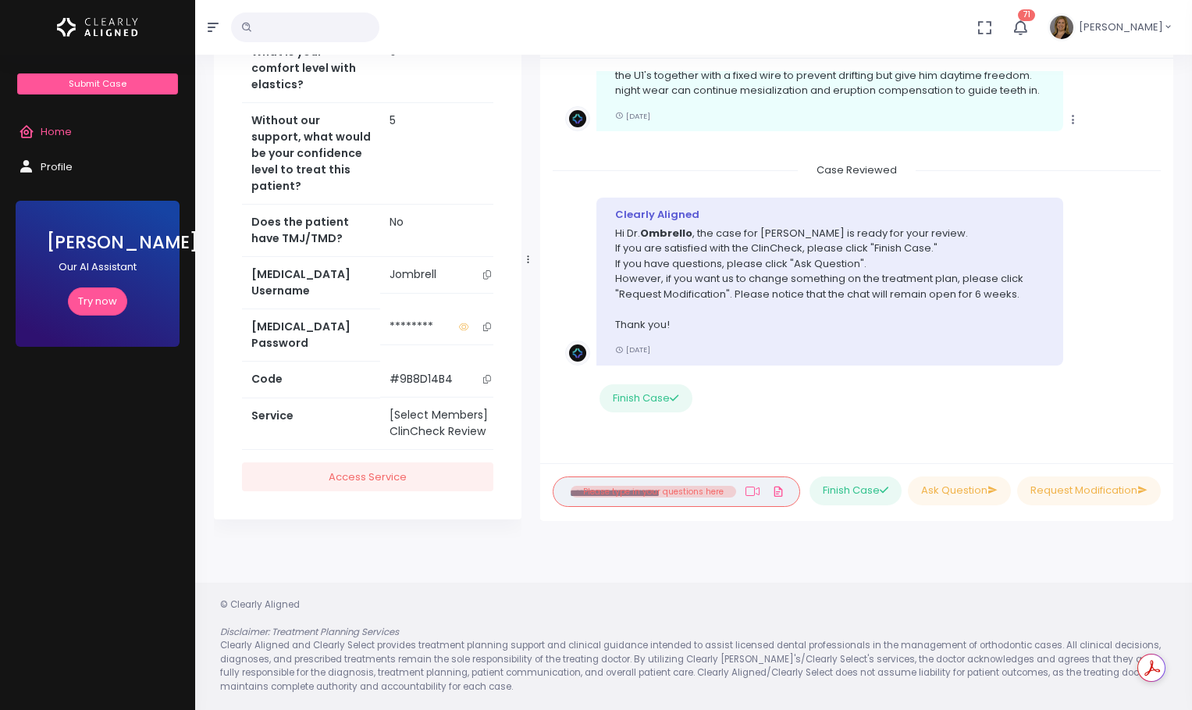  What do you see at coordinates (368, 476) in the screenshot?
I see `a: Access Service` at bounding box center [368, 476].